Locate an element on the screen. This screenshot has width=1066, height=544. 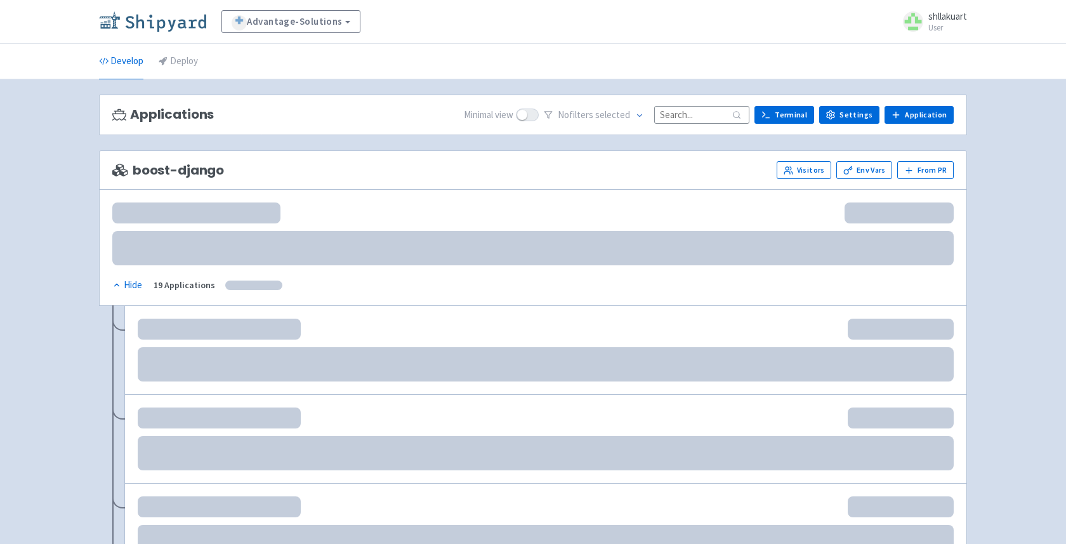
span: No filter s is located at coordinates (594, 115).